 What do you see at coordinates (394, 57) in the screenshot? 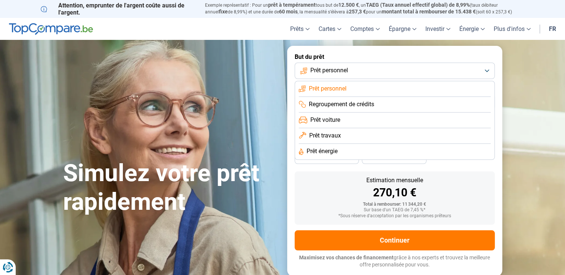
I see `label: But du prêt` at bounding box center [394, 57].